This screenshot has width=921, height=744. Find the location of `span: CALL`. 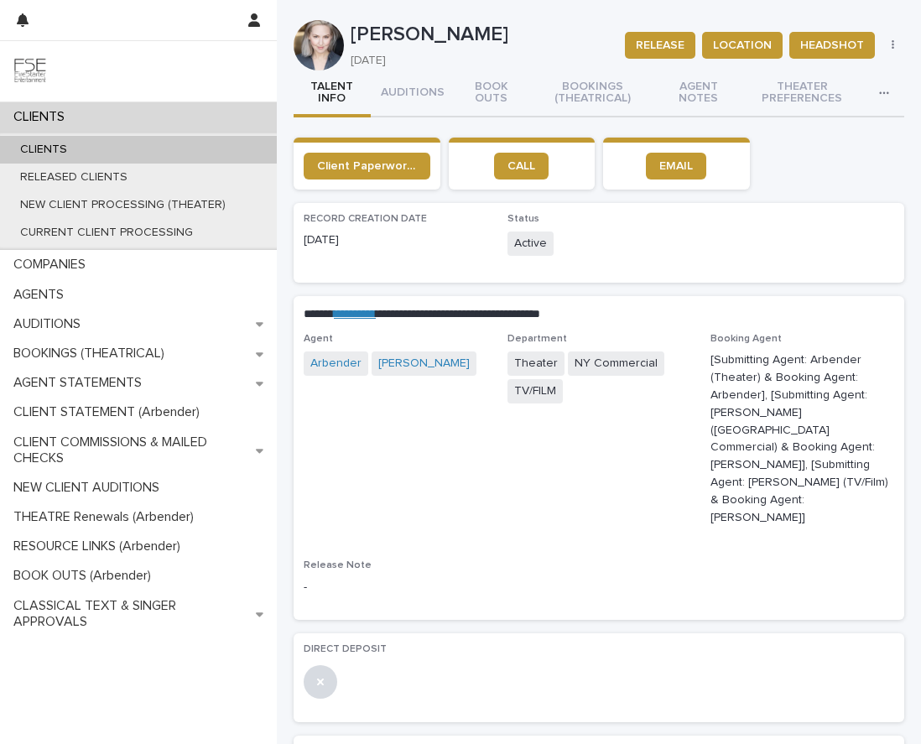

span: CALL is located at coordinates (521, 166).